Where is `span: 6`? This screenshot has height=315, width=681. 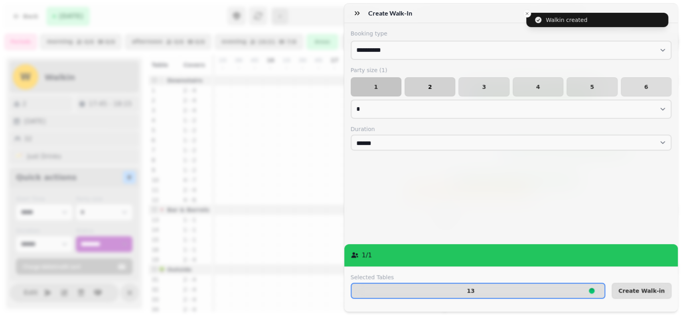
span: 6 is located at coordinates (646, 87).